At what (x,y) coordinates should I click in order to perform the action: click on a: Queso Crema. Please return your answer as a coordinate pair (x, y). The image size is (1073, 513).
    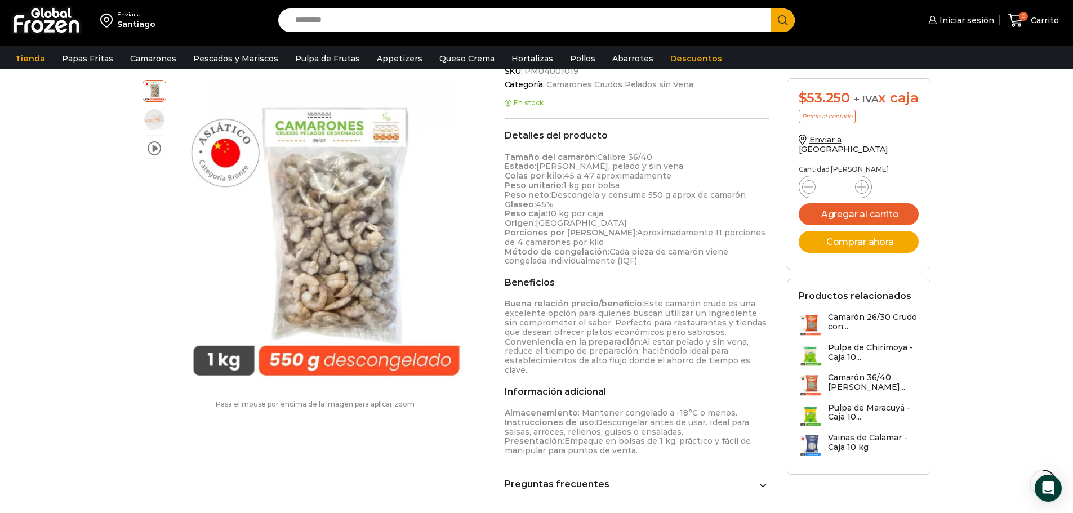
    Looking at the image, I should click on (467, 59).